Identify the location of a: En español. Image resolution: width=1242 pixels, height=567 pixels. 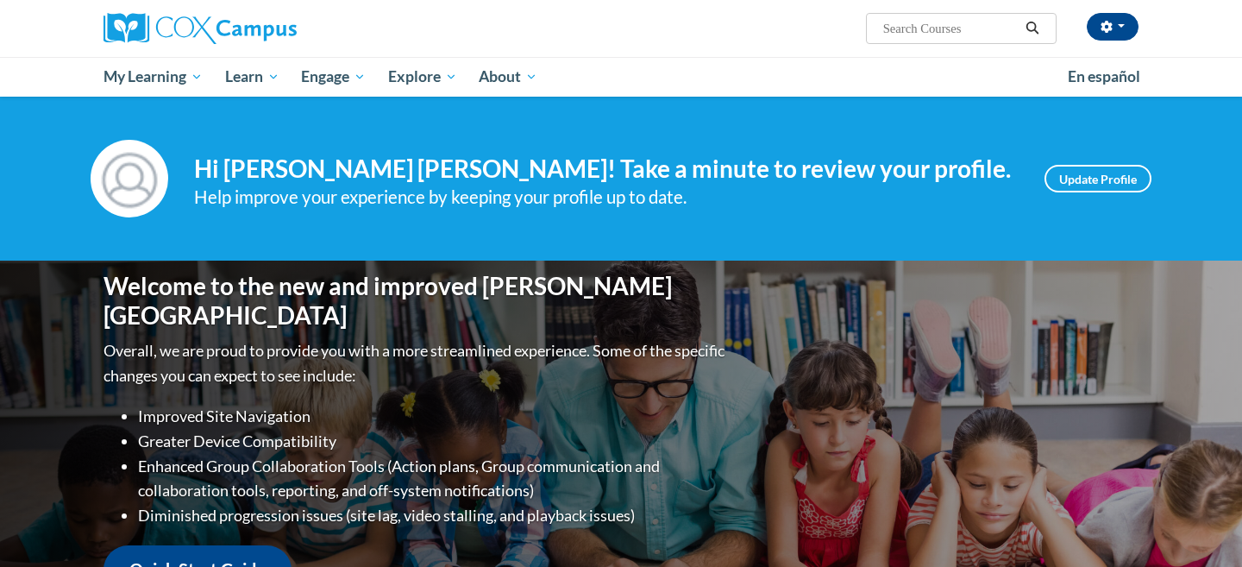
(1104, 77).